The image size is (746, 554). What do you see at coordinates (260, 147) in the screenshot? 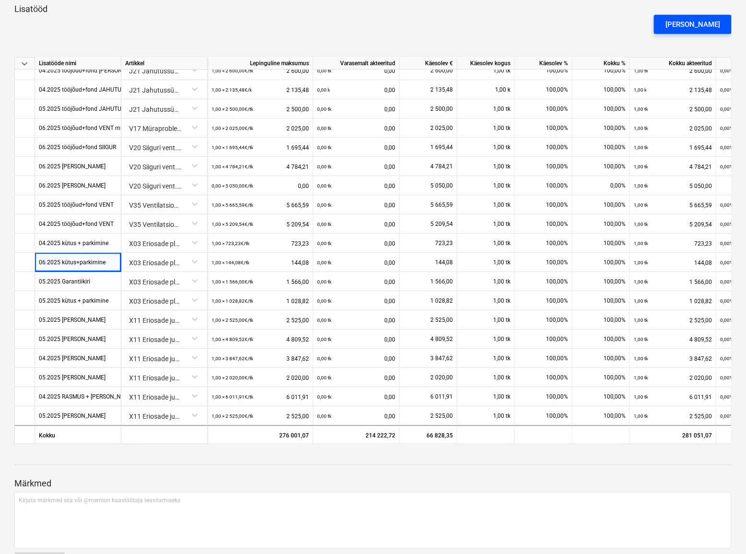
I see `div: 1 695,44` at bounding box center [260, 147].